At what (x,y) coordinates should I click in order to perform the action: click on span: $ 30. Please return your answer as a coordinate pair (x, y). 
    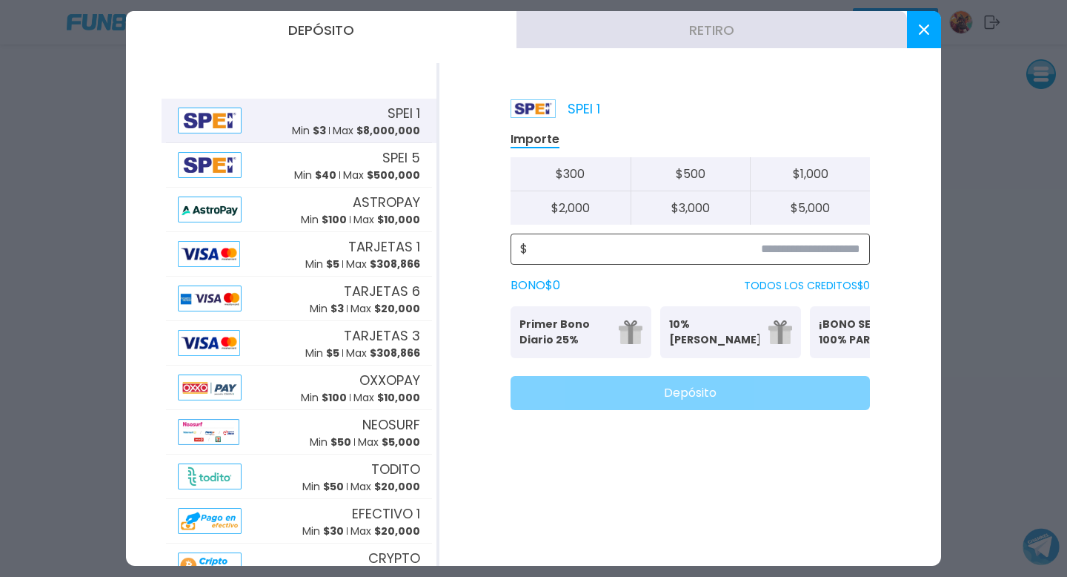
    Looking at the image, I should click on (334, 531).